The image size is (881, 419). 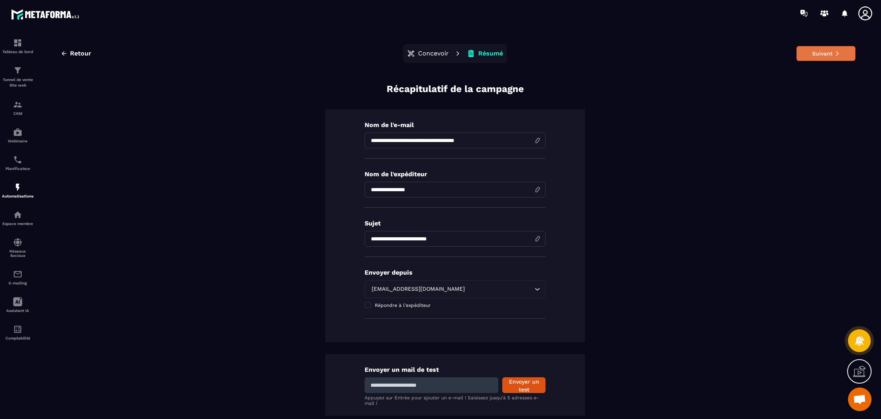 I want to click on a: formationformationTableau de bord, so click(x=18, y=46).